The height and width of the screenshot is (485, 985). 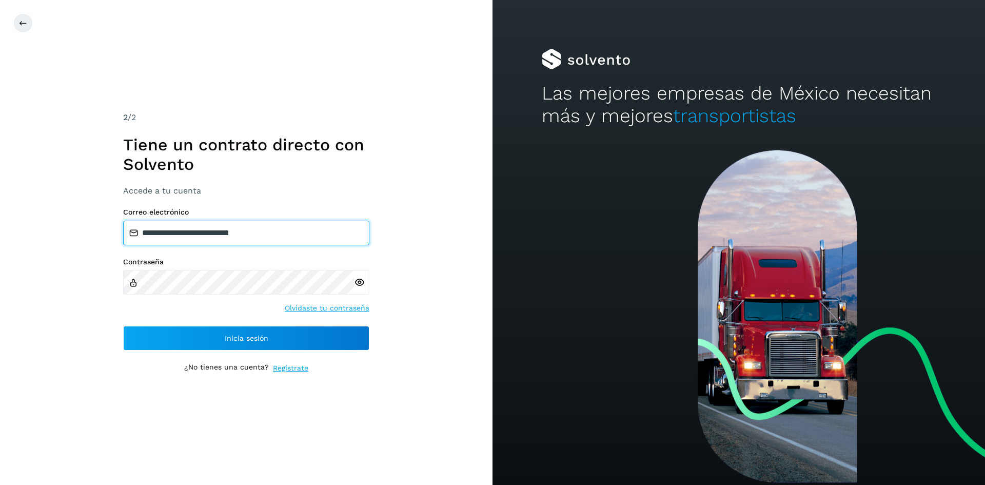 What do you see at coordinates (246, 154) in the screenshot?
I see `h1: Tiene un contrato directo con Solvento` at bounding box center [246, 154].